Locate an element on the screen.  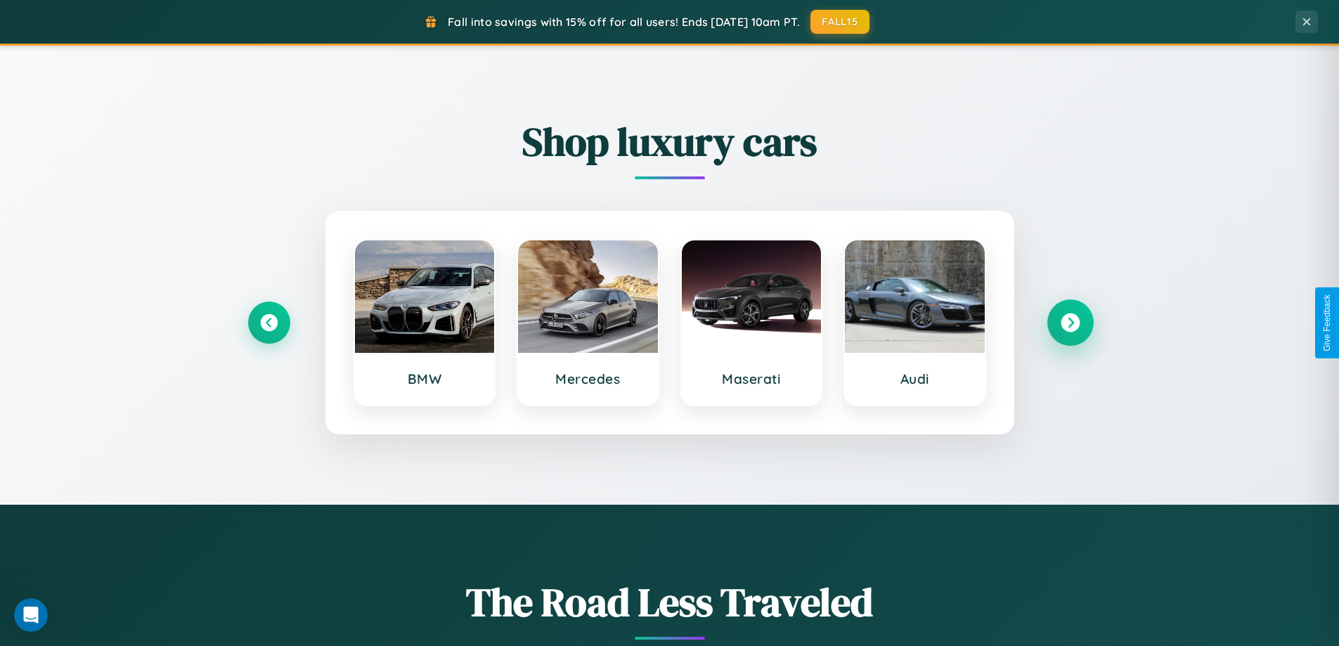
button: FALL15 is located at coordinates (840, 22).